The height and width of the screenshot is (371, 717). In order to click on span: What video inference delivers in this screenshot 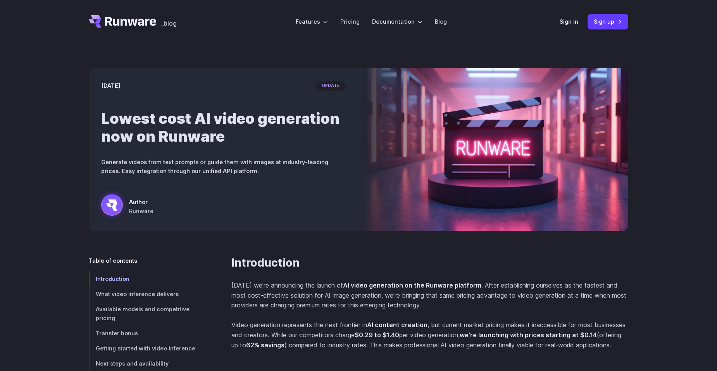, I will do `click(137, 293)`.